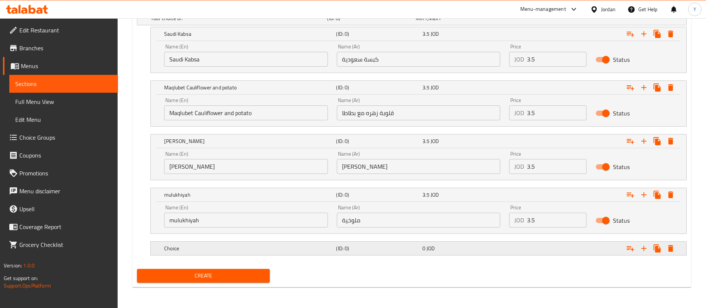  I want to click on div: Menu-management, so click(543, 9).